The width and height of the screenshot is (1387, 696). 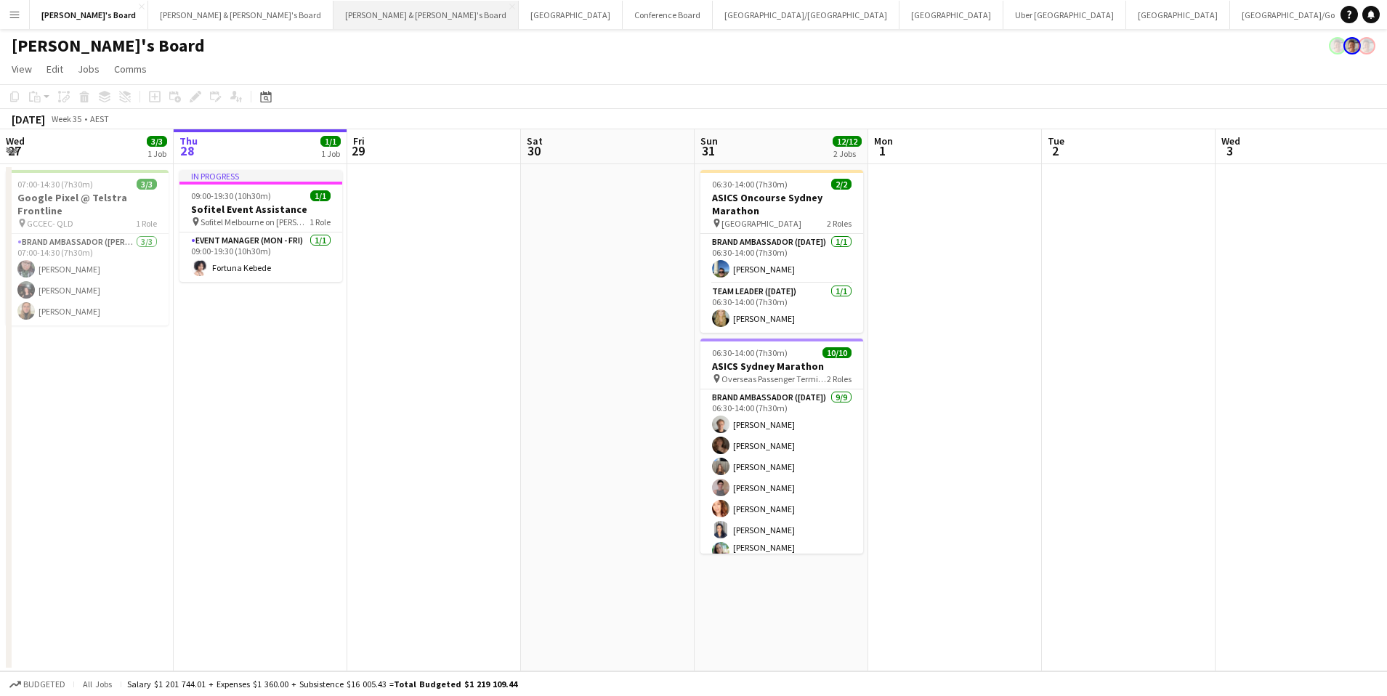 What do you see at coordinates (837, 352) in the screenshot?
I see `span: 10/10` at bounding box center [837, 352].